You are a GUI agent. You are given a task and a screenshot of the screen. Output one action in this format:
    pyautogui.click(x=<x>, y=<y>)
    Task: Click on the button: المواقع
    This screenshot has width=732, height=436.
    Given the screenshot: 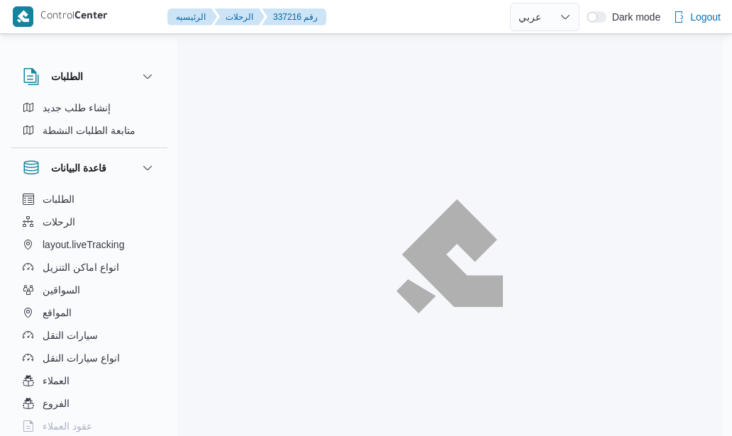 What is the action you would take?
    pyautogui.click(x=89, y=313)
    